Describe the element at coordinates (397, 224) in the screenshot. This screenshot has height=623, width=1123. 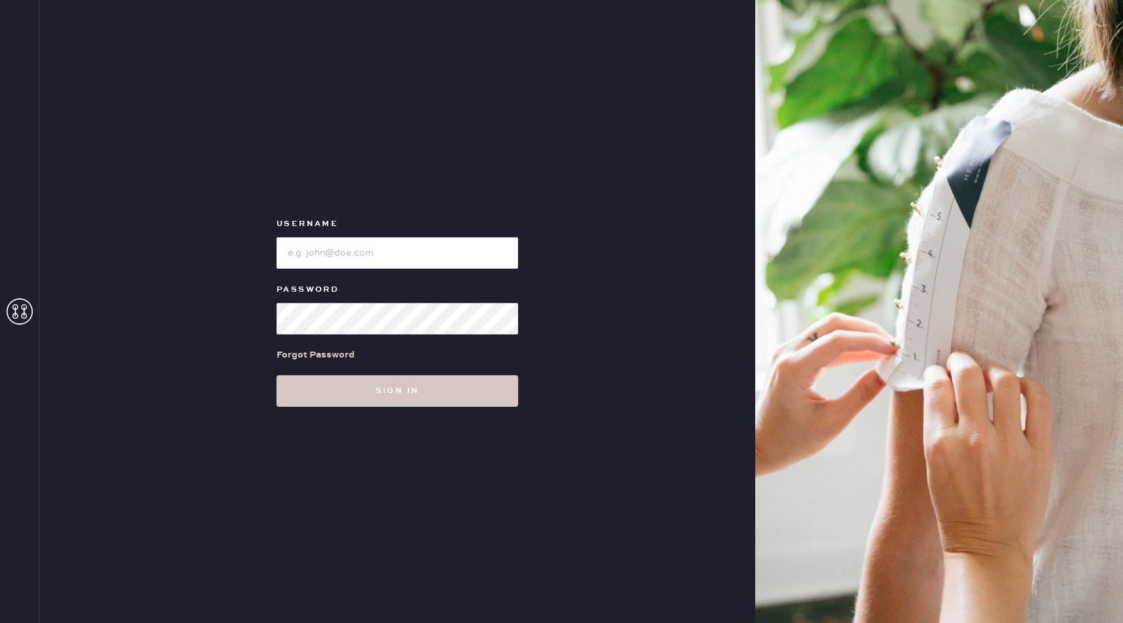
I see `label: Username` at that location.